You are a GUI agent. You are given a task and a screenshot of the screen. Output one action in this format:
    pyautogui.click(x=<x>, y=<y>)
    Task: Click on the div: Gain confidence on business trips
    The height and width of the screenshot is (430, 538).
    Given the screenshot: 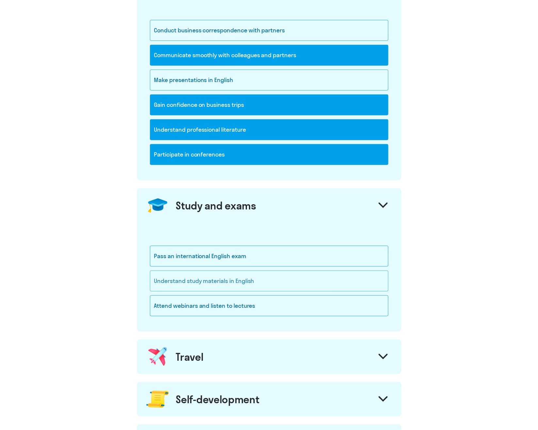 What is the action you would take?
    pyautogui.click(x=269, y=105)
    